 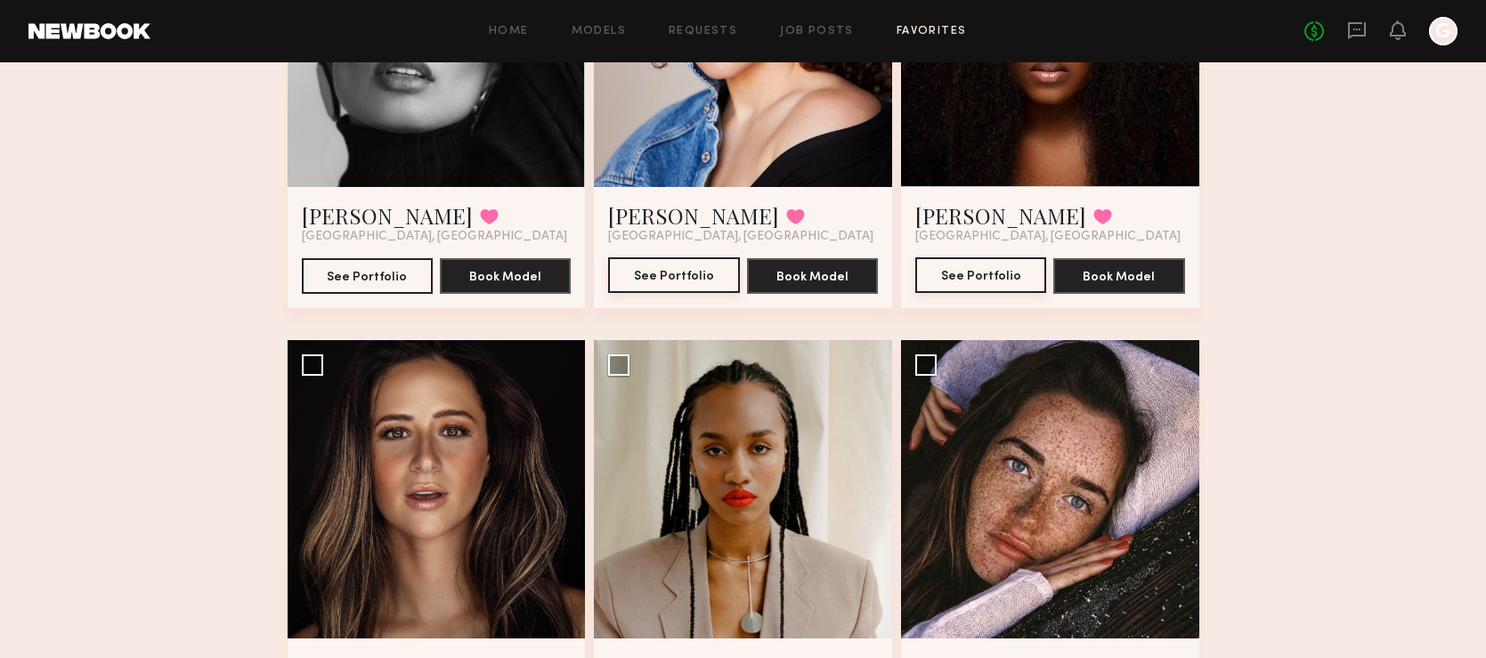 What do you see at coordinates (598, 31) in the screenshot?
I see `a: Models` at bounding box center [598, 31].